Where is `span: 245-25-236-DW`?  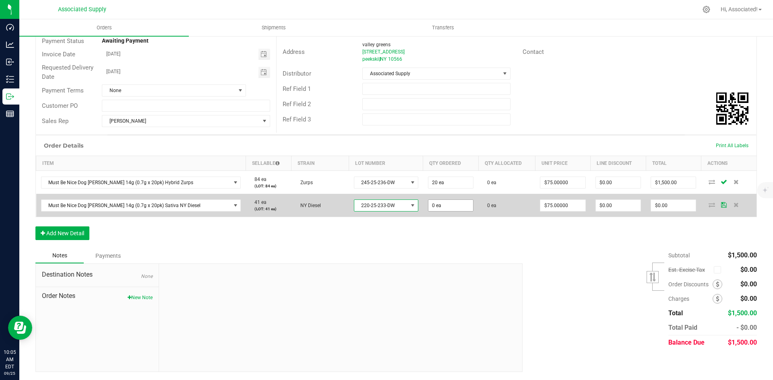
span: 245-25-236-DW is located at coordinates (381, 183).